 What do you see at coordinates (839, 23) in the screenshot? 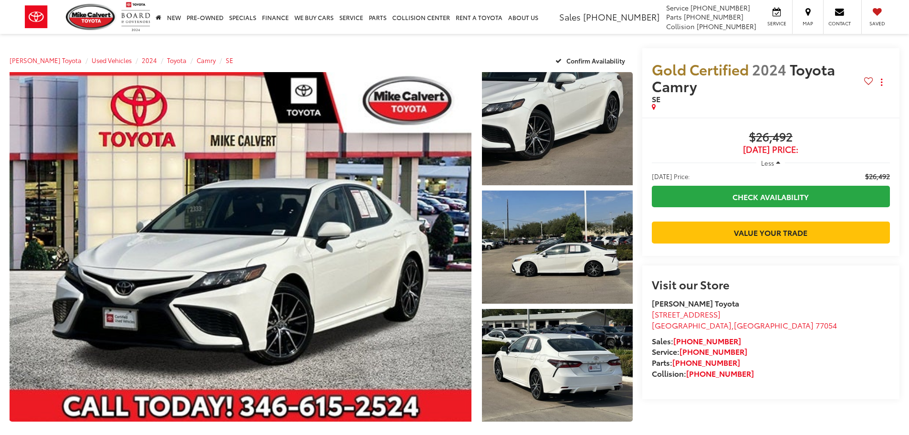
I see `span: Contact` at bounding box center [839, 23].